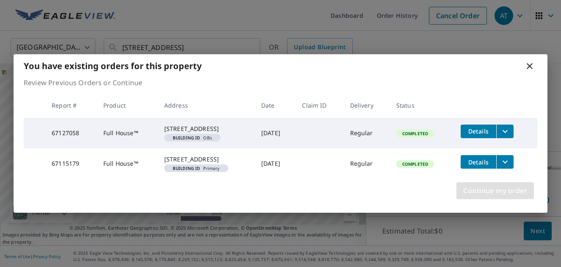 Image resolution: width=561 pixels, height=267 pixels. Describe the element at coordinates (504, 162) in the screenshot. I see `button: filesDropdownBtn-67115179` at that location.